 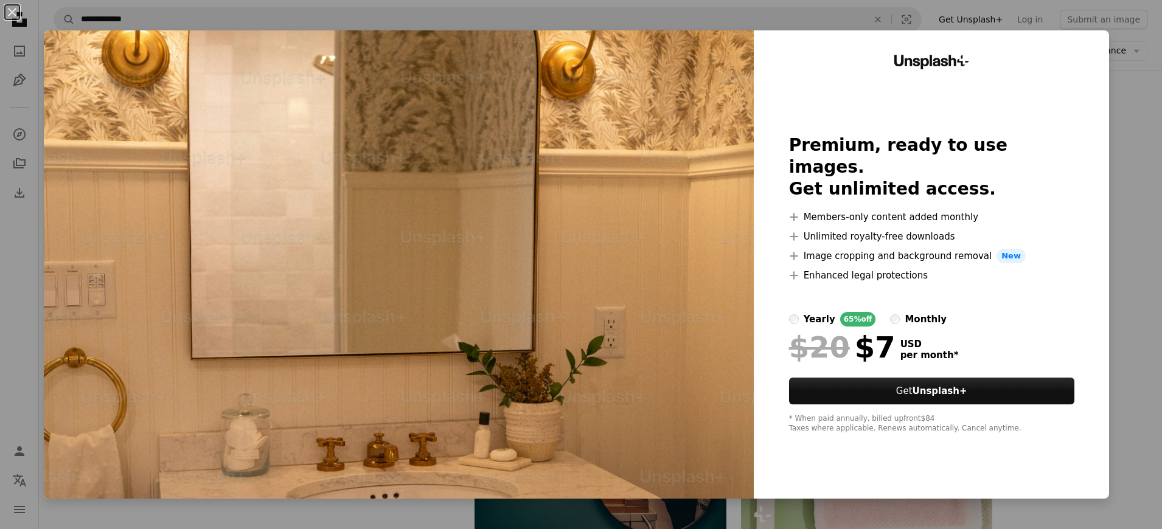 I want to click on span: New, so click(x=1011, y=256).